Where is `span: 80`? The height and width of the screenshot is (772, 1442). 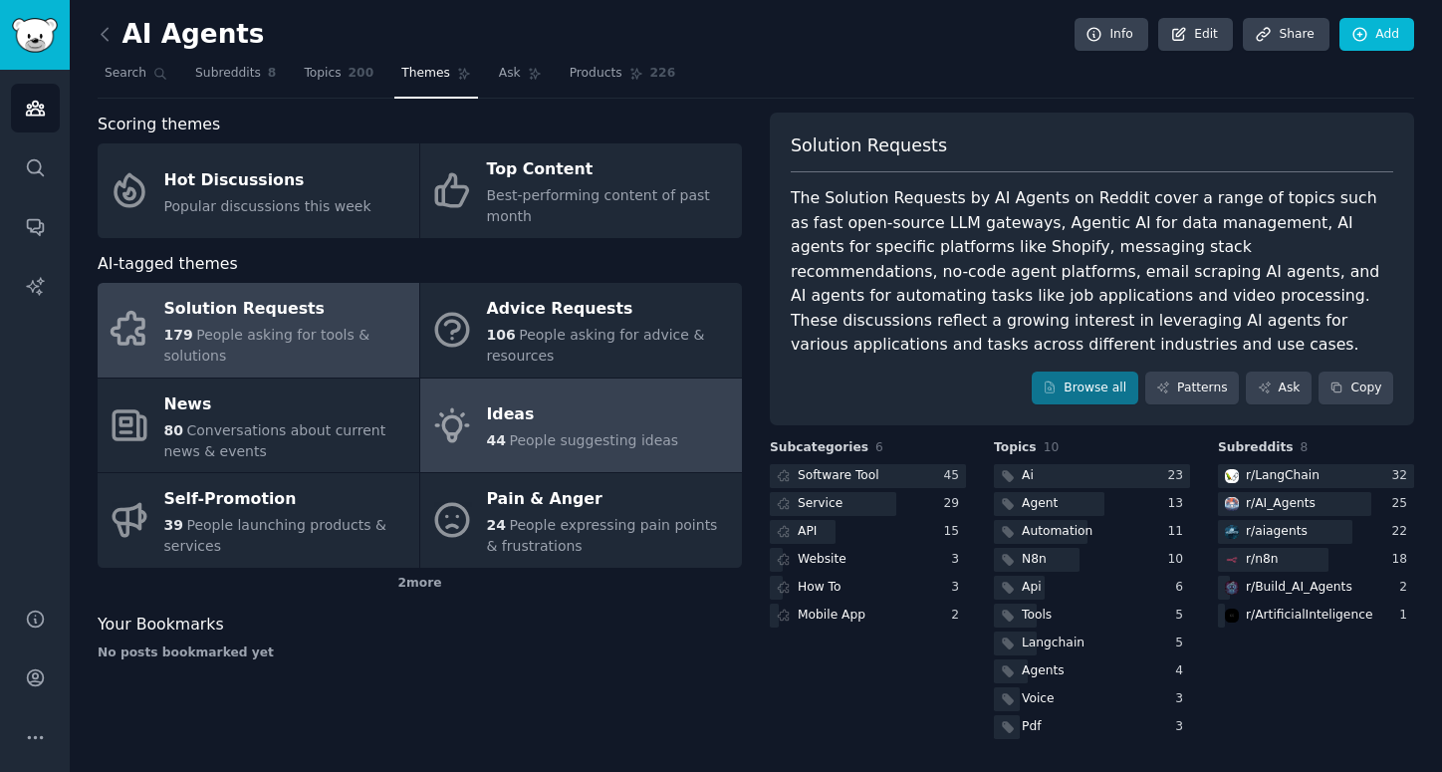
span: 80 is located at coordinates (173, 430).